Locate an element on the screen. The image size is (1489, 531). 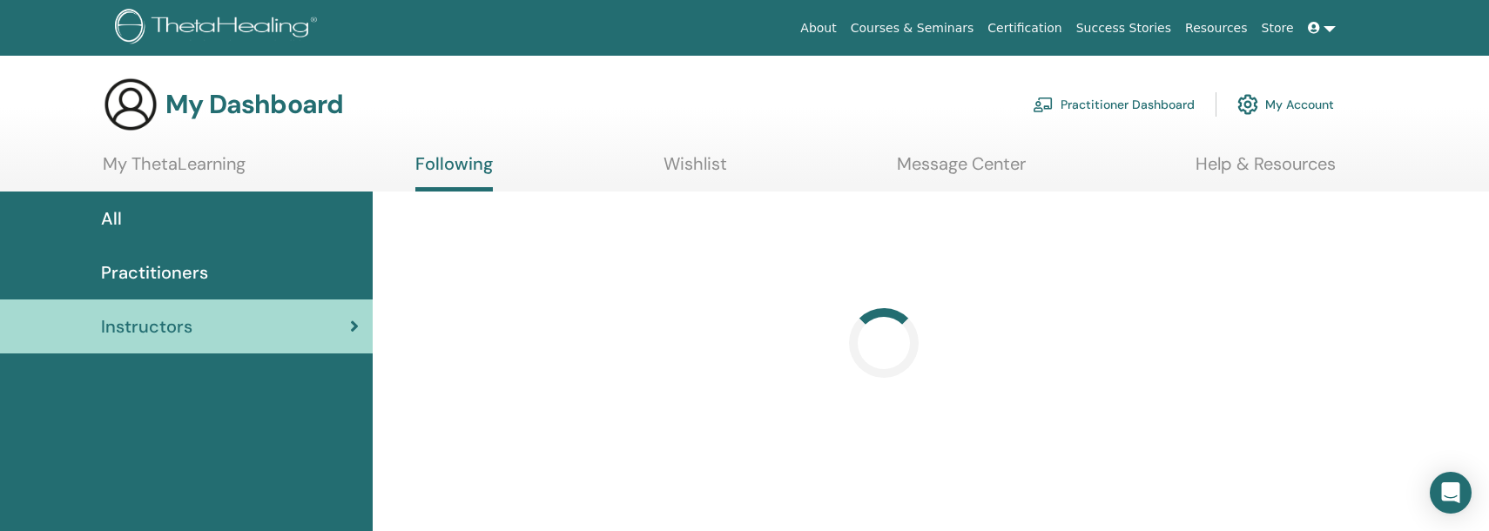
a: Store is located at coordinates (1278, 28).